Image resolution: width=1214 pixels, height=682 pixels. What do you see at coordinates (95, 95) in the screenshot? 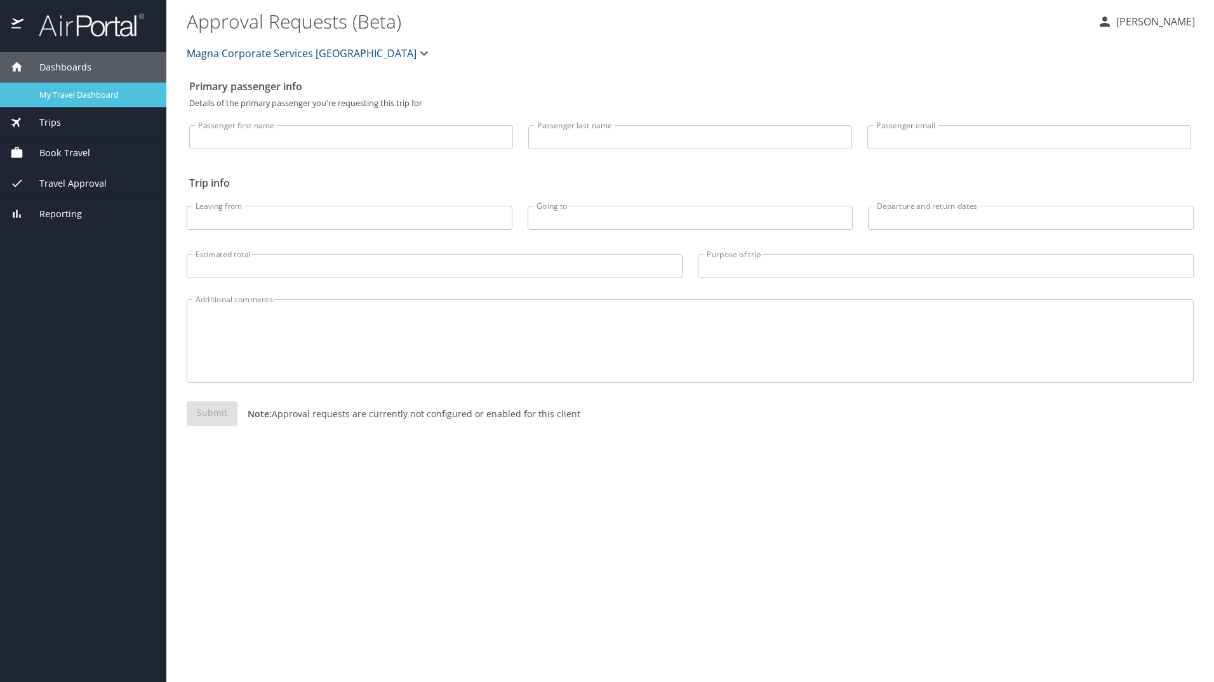
I see `span: My Travel Dashboard` at bounding box center [95, 95].